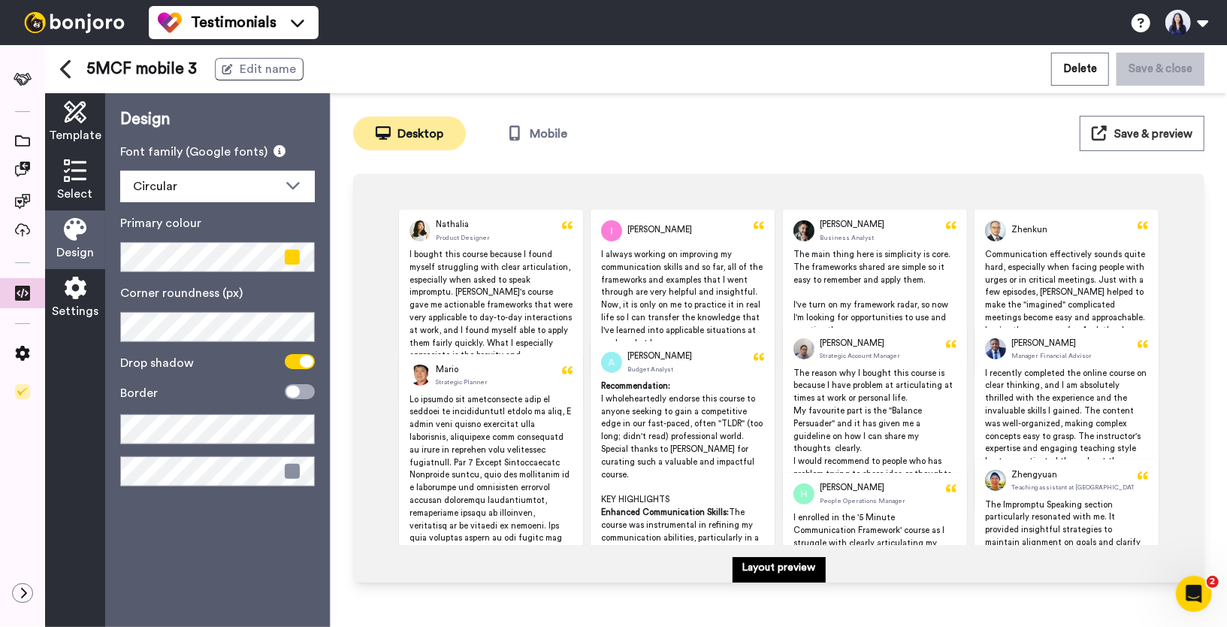 The image size is (1227, 627). I want to click on img: Checklist.svg, so click(23, 391).